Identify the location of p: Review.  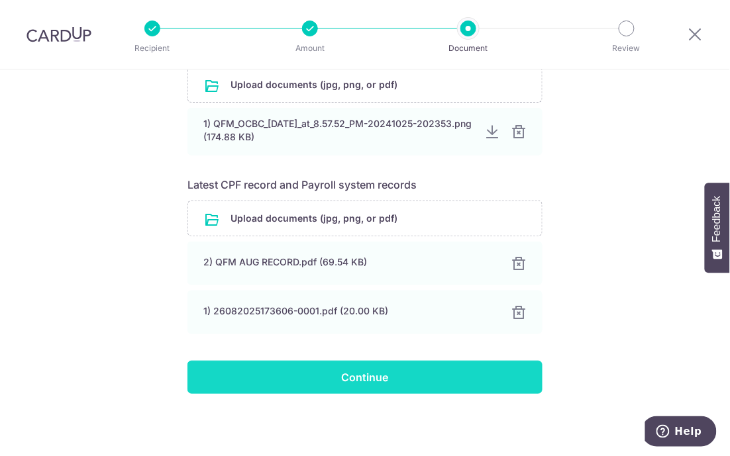
(627, 48).